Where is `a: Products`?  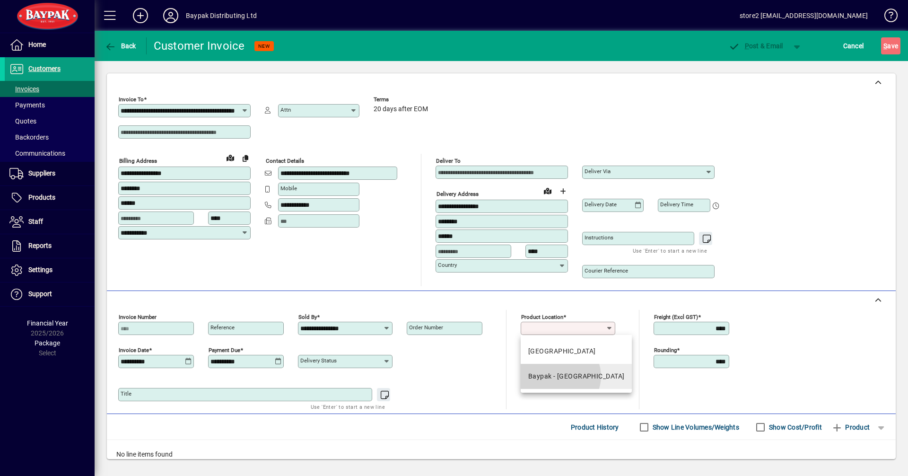
a: Products is located at coordinates (50, 198).